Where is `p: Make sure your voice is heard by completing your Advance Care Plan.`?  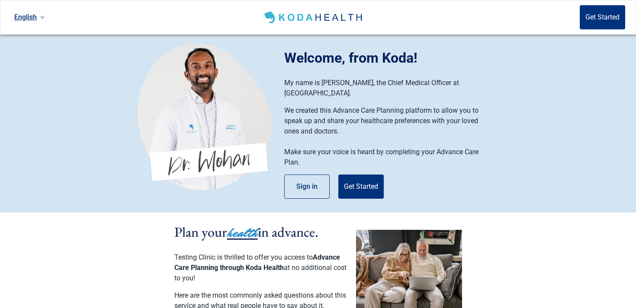
p: Make sure your voice is heard by completing your Advance Care Plan. is located at coordinates (387, 157).